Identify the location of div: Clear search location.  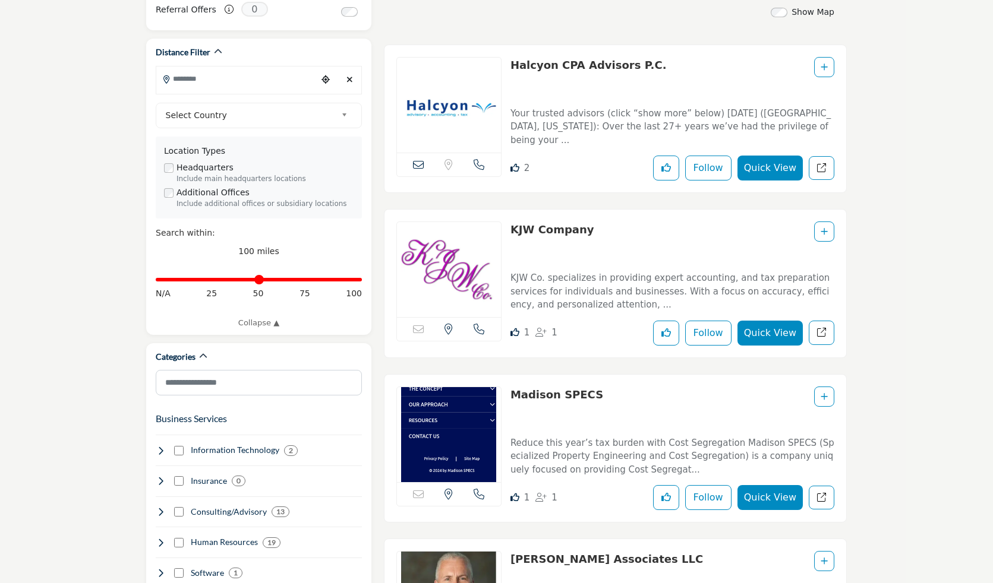
(349, 80).